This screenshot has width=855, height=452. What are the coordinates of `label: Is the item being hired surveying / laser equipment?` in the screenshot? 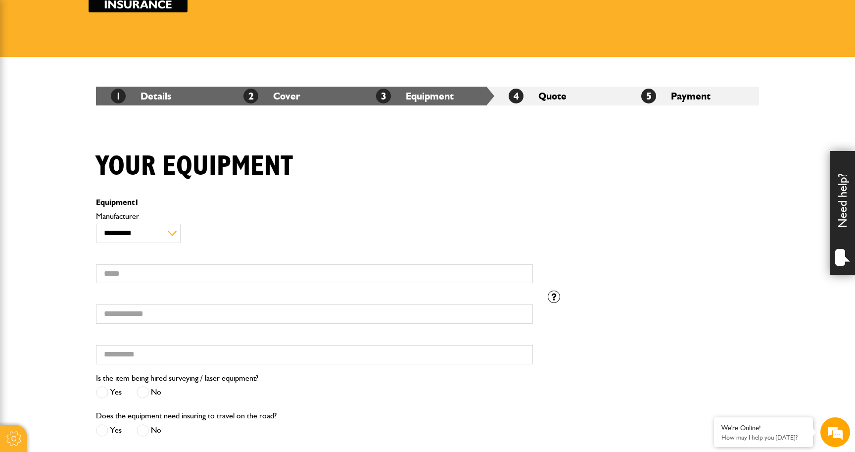 It's located at (177, 378).